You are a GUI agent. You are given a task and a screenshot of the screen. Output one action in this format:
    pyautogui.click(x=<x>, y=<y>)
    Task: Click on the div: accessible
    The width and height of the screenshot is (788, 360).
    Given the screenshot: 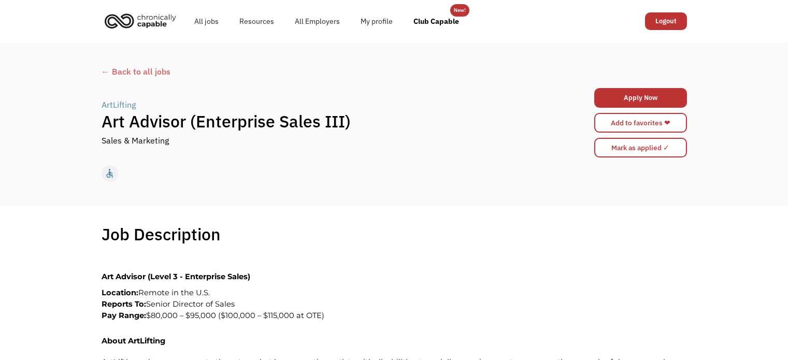 What is the action you would take?
    pyautogui.click(x=109, y=174)
    